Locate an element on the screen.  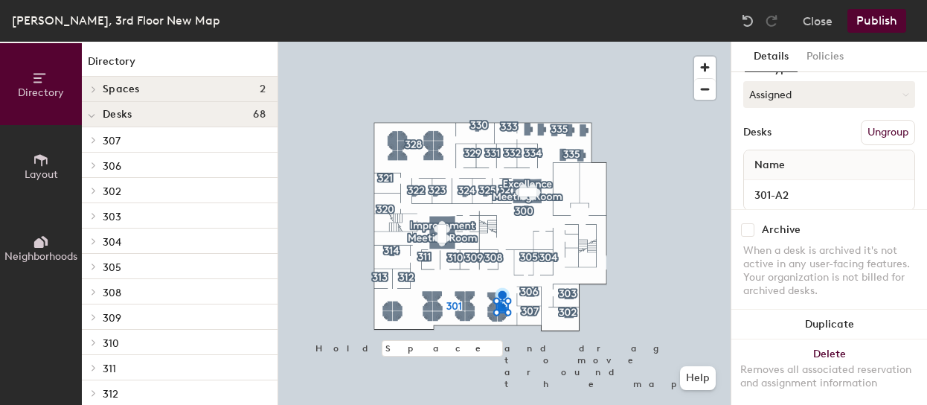
button: Close is located at coordinates (817, 21).